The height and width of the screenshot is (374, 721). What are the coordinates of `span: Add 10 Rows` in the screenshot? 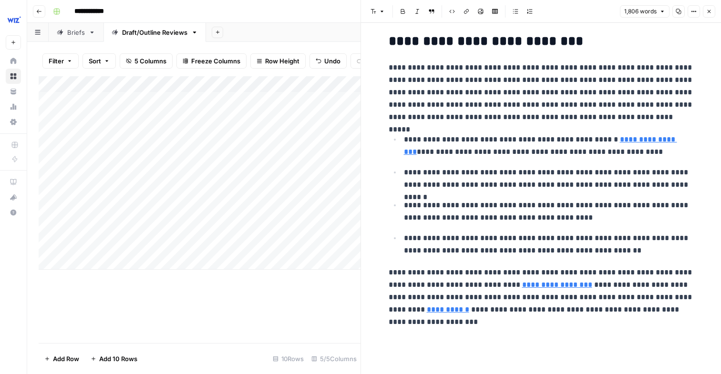 It's located at (118, 359).